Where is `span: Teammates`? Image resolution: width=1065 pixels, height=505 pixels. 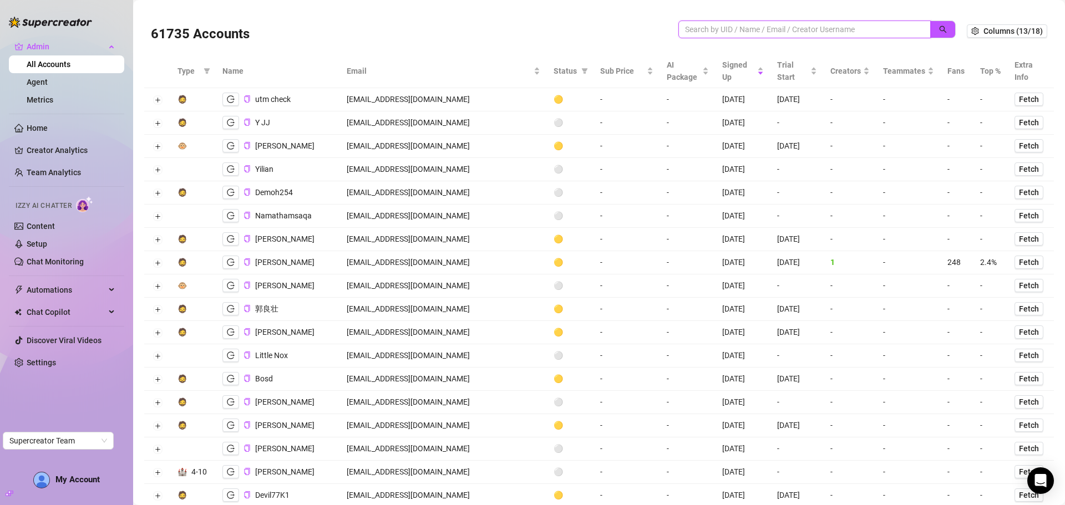
span: Teammates is located at coordinates (904, 71).